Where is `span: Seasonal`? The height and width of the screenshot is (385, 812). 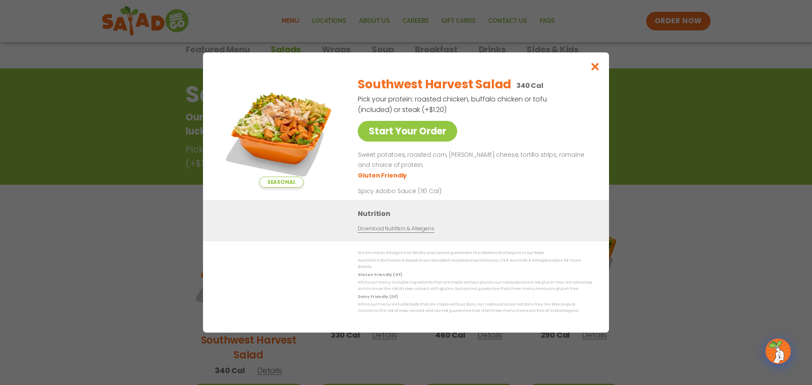
span: Seasonal is located at coordinates (281, 182).